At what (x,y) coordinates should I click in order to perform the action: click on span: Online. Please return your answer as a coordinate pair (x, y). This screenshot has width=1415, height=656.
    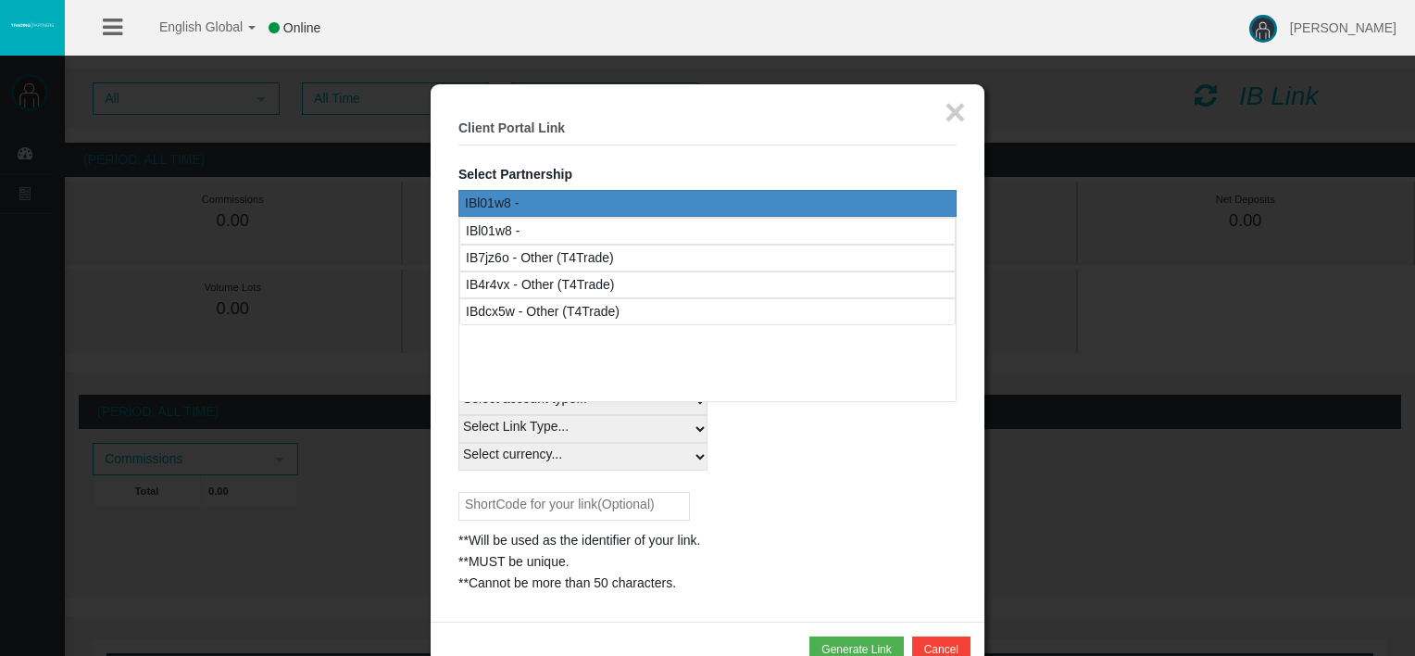
    Looking at the image, I should click on (302, 28).